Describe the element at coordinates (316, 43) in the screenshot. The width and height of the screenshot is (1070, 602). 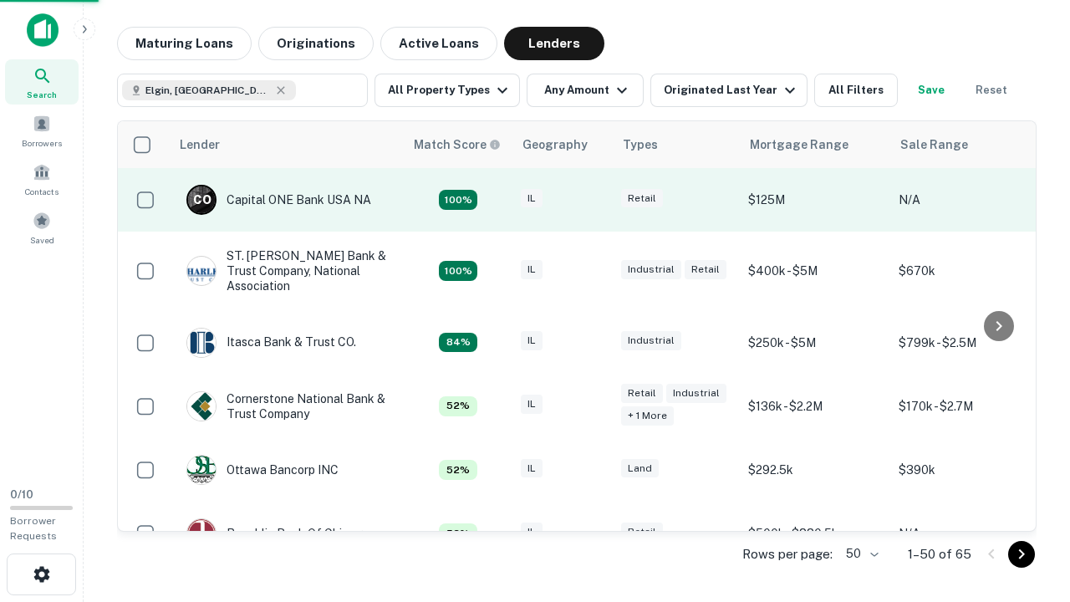
I see `button: Originations` at that location.